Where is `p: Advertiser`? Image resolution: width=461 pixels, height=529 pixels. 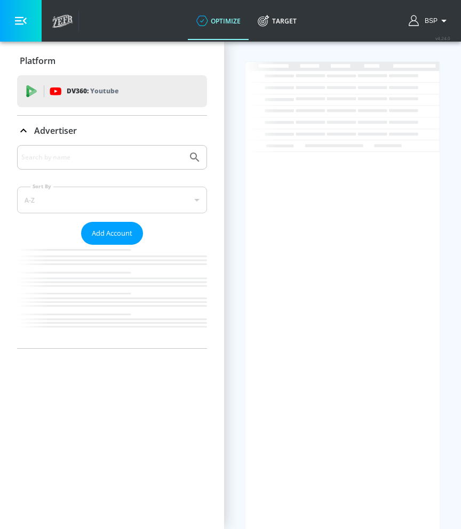
p: Advertiser is located at coordinates (55, 131).